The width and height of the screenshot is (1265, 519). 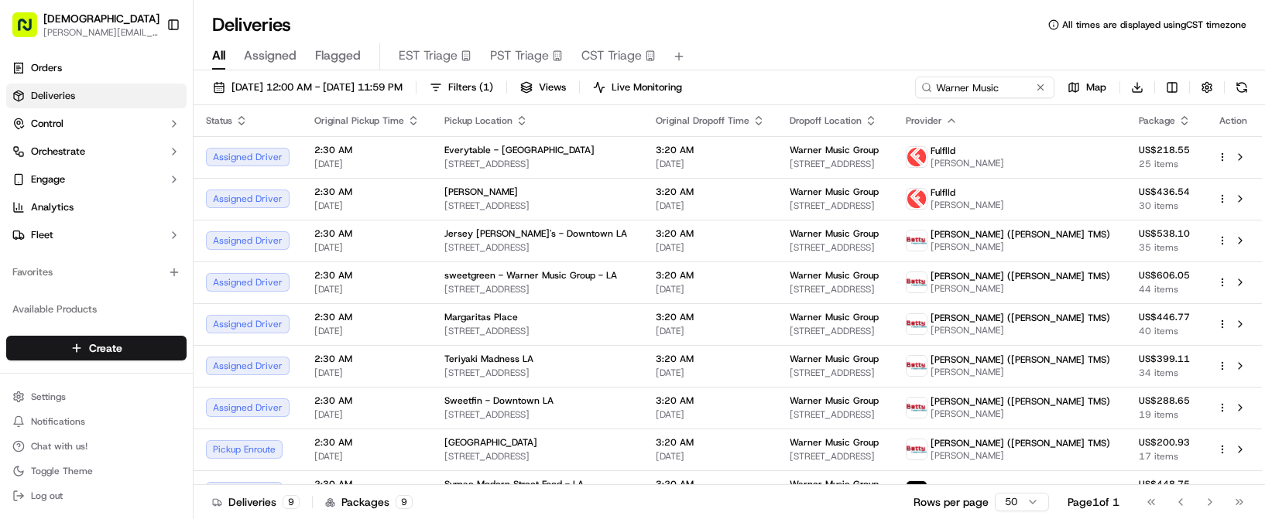 What do you see at coordinates (270, 56) in the screenshot?
I see `span: Assigned` at bounding box center [270, 56].